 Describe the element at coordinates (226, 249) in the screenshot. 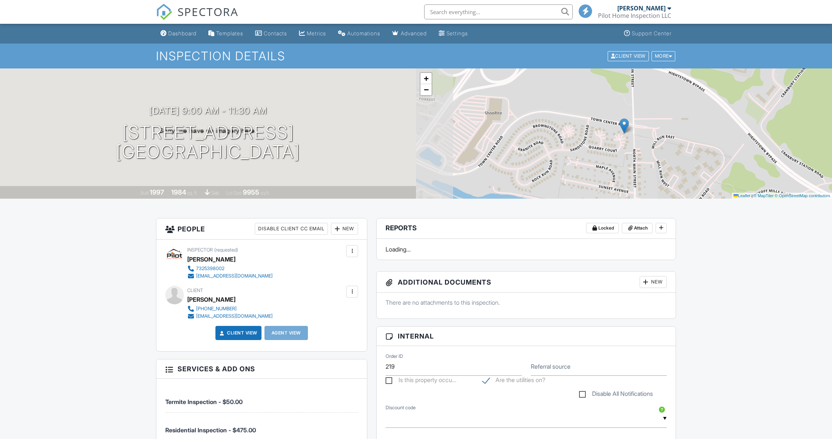

I see `span: (requested)` at that location.